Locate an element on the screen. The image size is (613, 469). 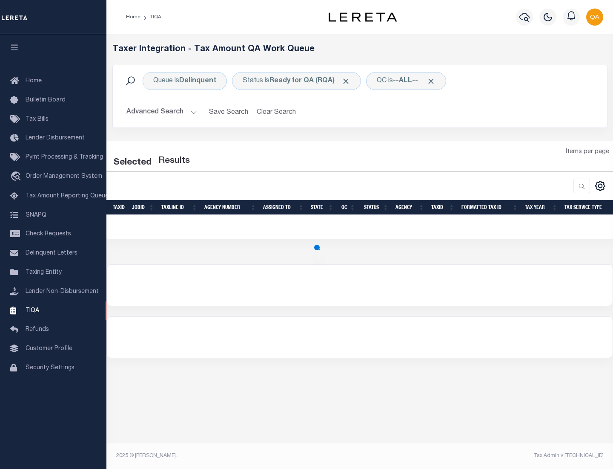
th: Formatted Tax ID is located at coordinates (490, 207).